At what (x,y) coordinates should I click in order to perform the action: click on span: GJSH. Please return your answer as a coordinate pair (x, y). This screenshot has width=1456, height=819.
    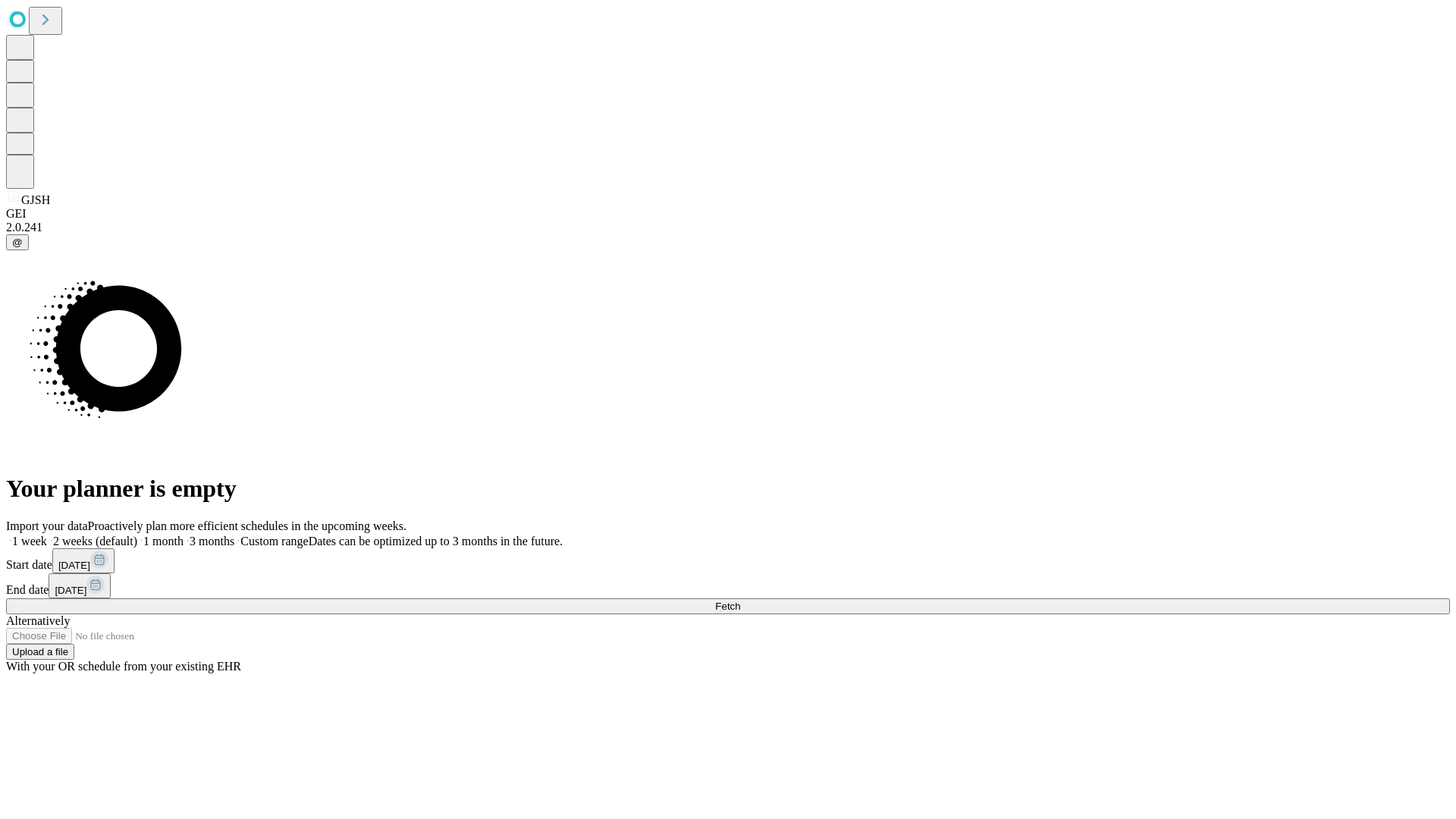
    Looking at the image, I should click on (36, 200).